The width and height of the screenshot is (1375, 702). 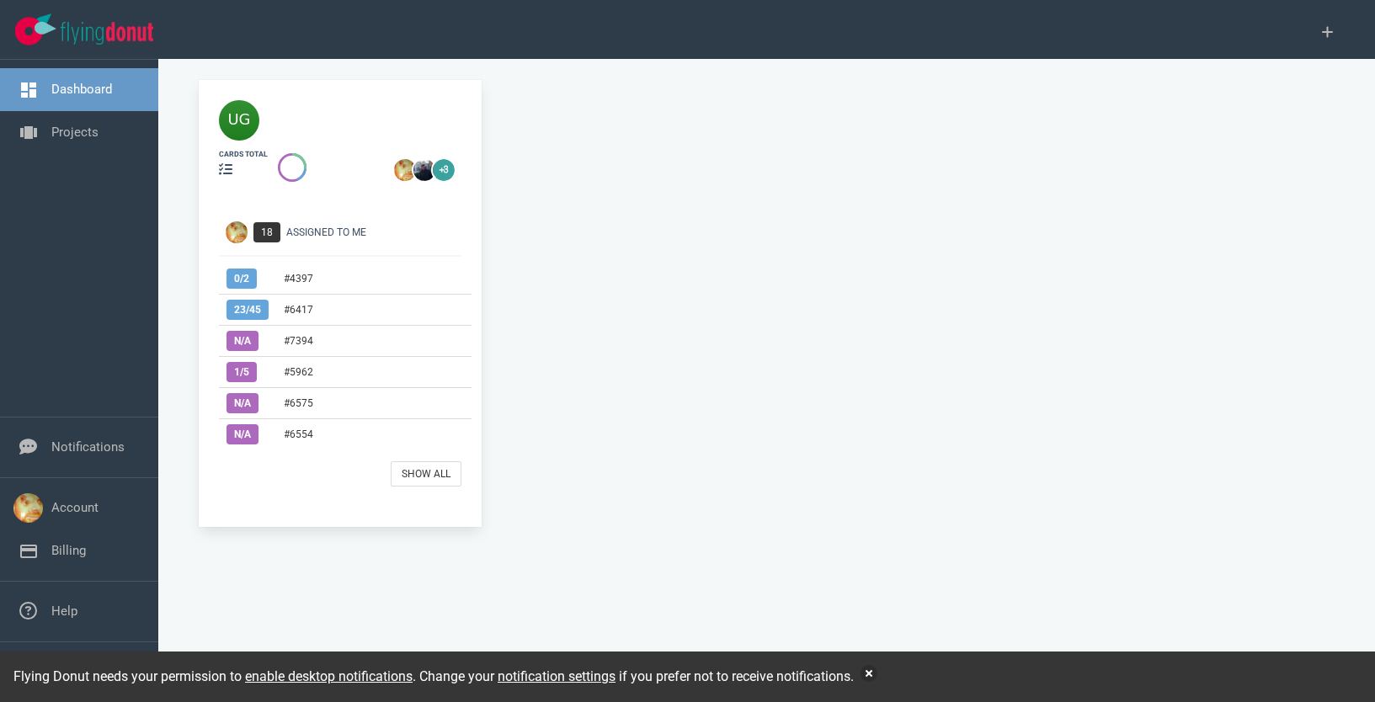 What do you see at coordinates (557, 676) in the screenshot?
I see `a: notification settings` at bounding box center [557, 676].